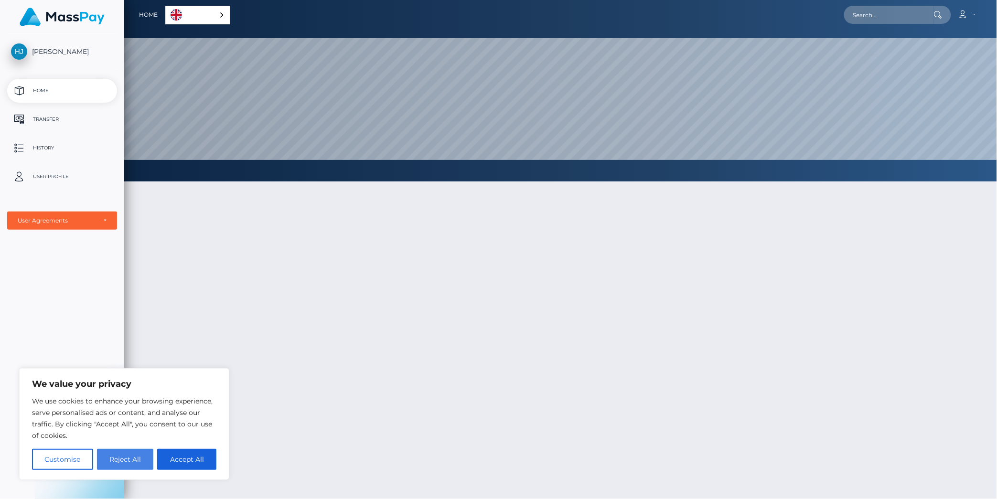 This screenshot has width=997, height=499. Describe the element at coordinates (62, 148) in the screenshot. I see `a: History` at that location.